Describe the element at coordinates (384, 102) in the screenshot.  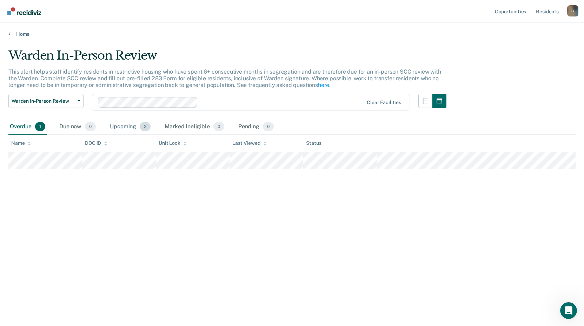
I see `div: Clear facilities` at that location.